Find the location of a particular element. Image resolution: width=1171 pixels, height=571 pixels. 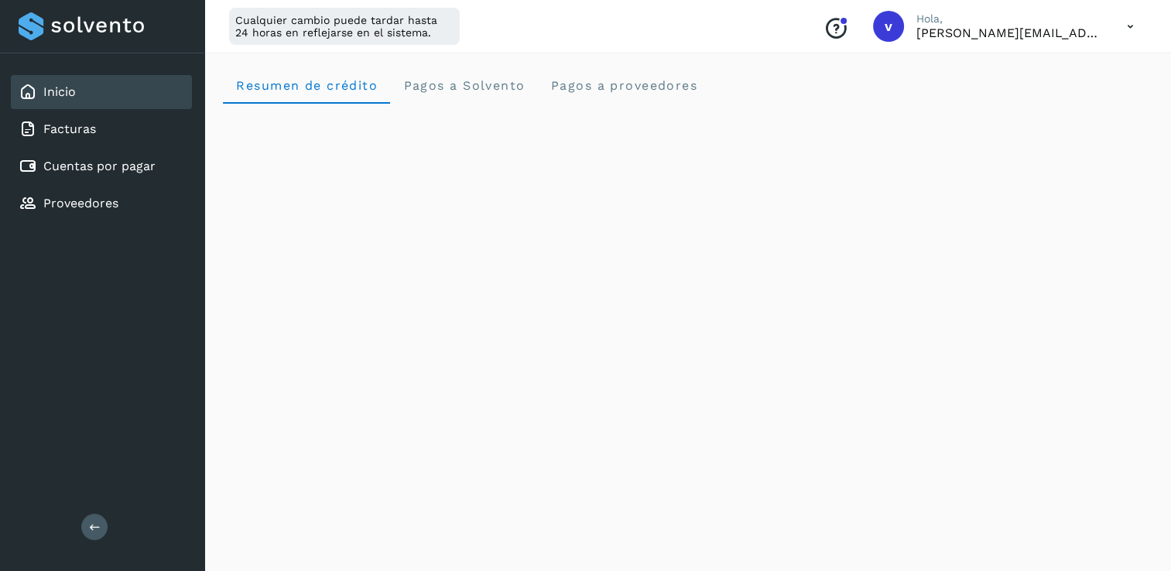

div: Facturas is located at coordinates (101, 129).